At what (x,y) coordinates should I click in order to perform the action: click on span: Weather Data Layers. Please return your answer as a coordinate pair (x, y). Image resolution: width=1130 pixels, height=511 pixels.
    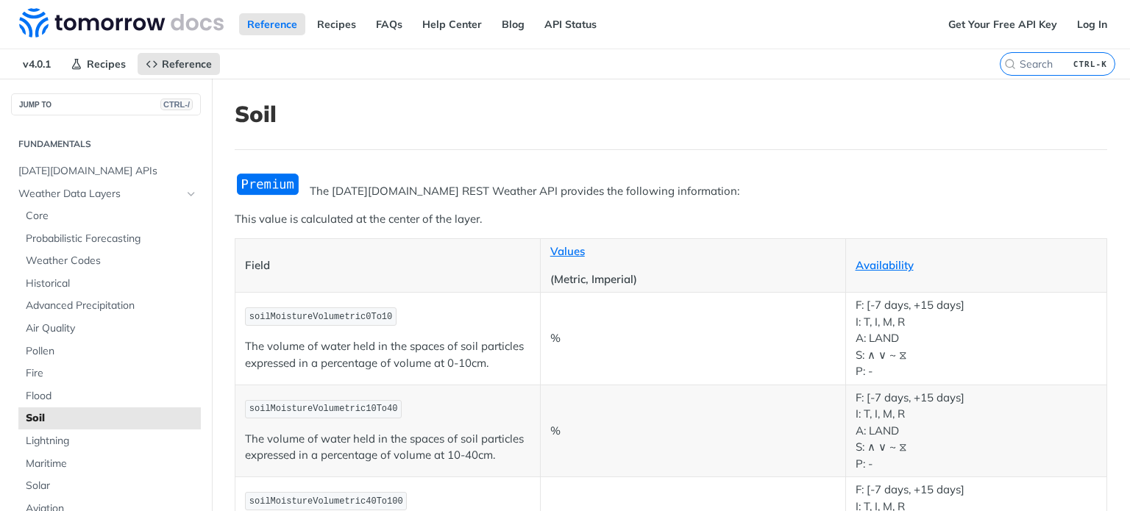
    Looking at the image, I should click on (100, 194).